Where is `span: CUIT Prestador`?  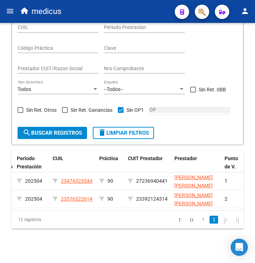
span: CUIT Prestador is located at coordinates (145, 158).